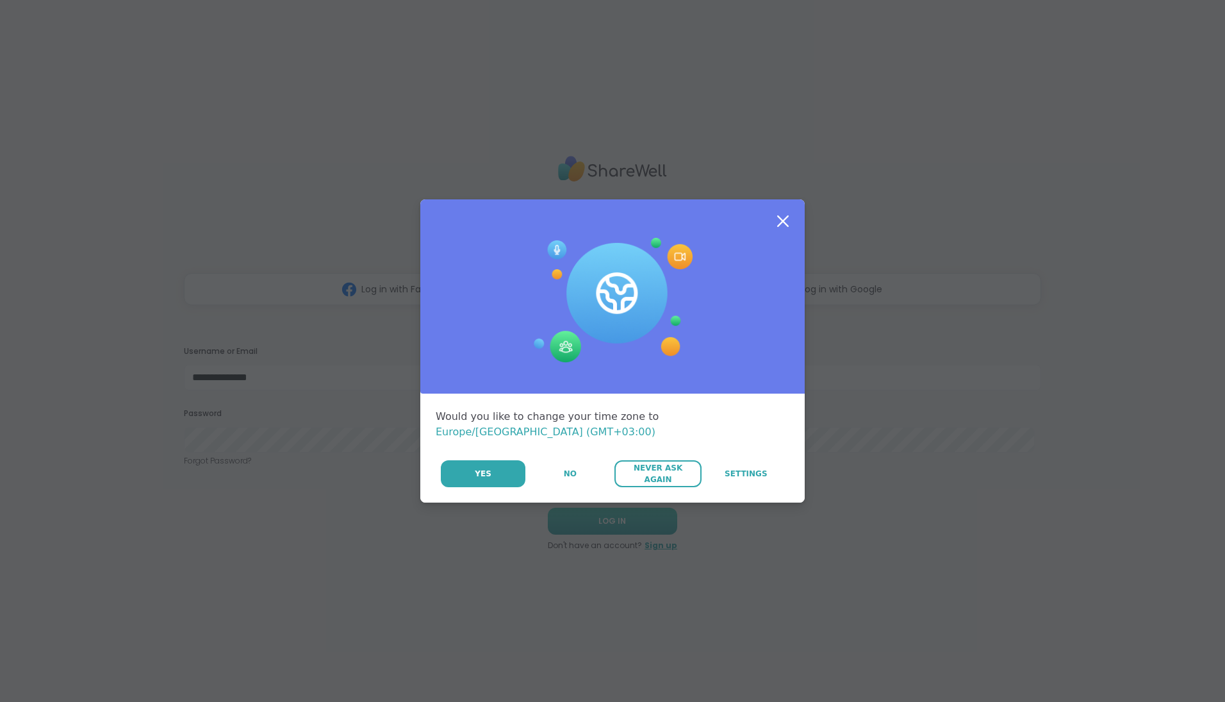  Describe the element at coordinates (658, 474) in the screenshot. I see `button: Never Ask Again` at that location.